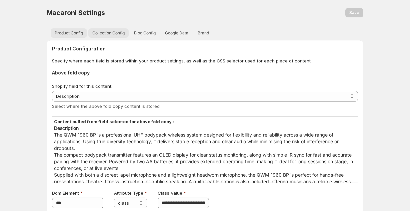 This screenshot has width=410, height=211. What do you see at coordinates (203, 33) in the screenshot?
I see `span: Brand` at bounding box center [203, 33].